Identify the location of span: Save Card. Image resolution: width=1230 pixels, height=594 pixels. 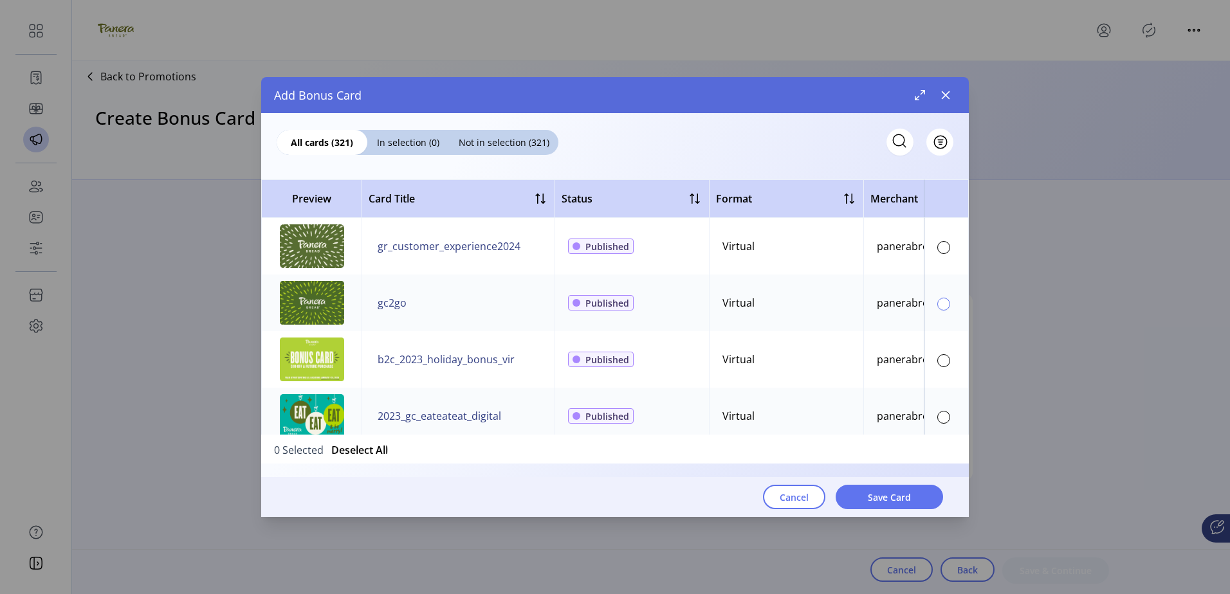
(889, 497).